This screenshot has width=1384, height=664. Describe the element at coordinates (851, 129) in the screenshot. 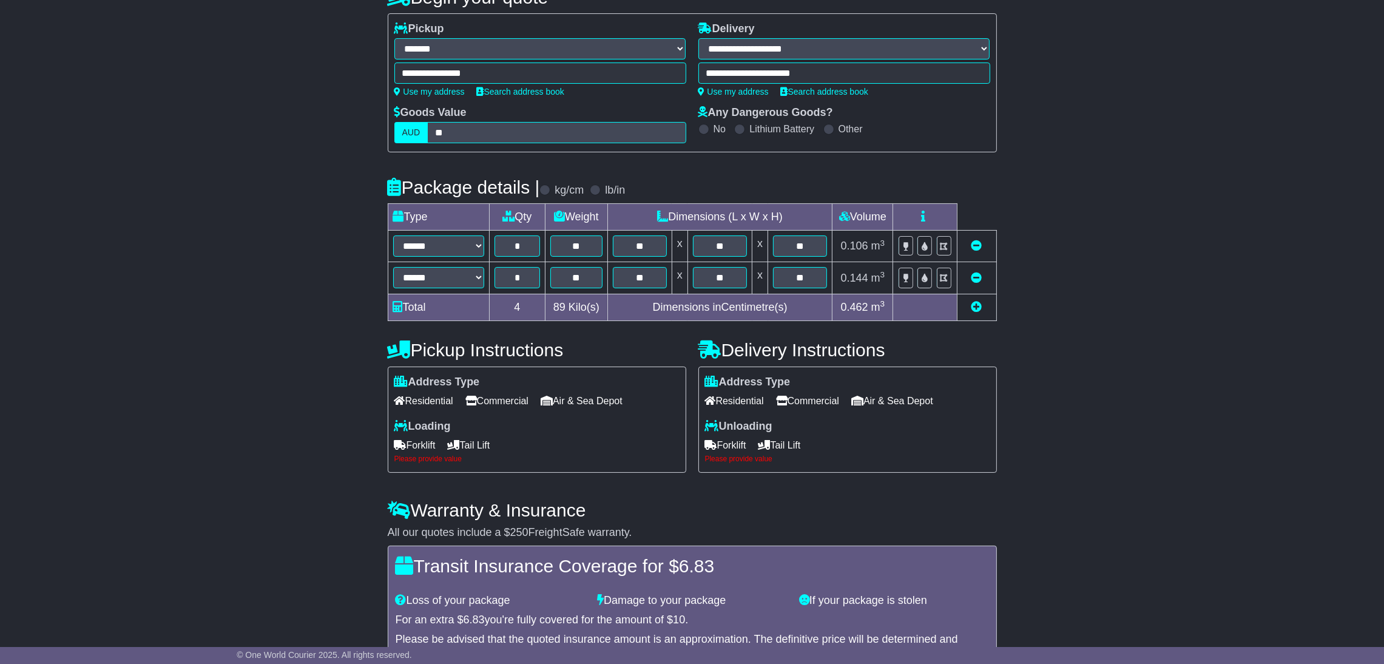

I see `label: Other` at that location.